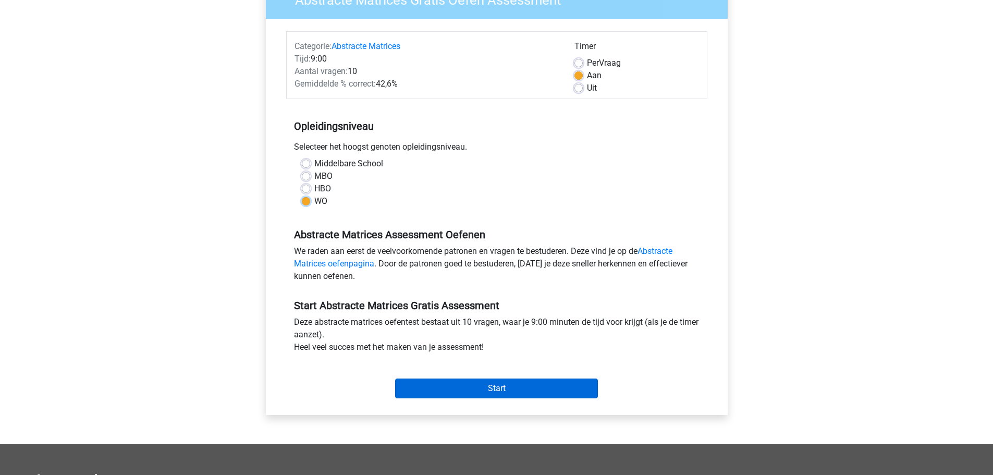 The width and height of the screenshot is (993, 475). Describe the element at coordinates (497, 337) in the screenshot. I see `div: Deze abstracte matrices oefentest bestaat uit 10 vragen, waar je 9:00 minuten de tijd voor krijgt...` at that location.